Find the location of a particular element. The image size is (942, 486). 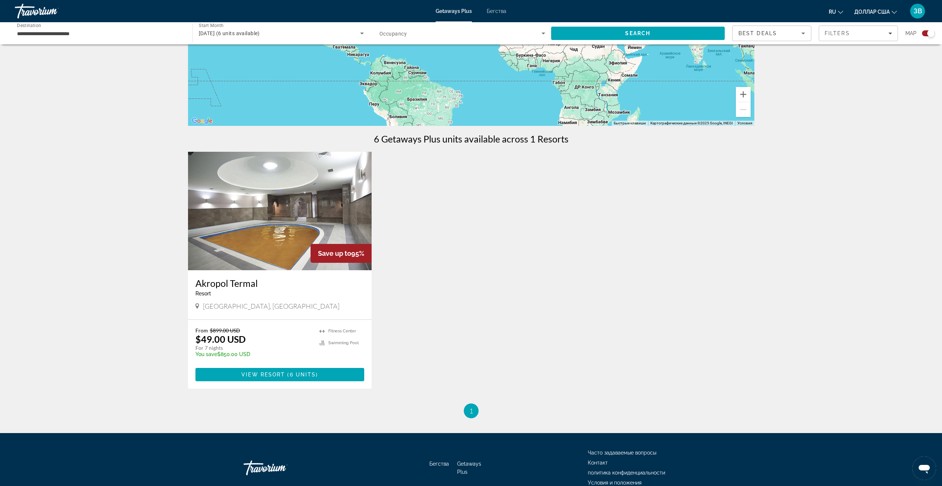

span: Map is located at coordinates (911, 33).